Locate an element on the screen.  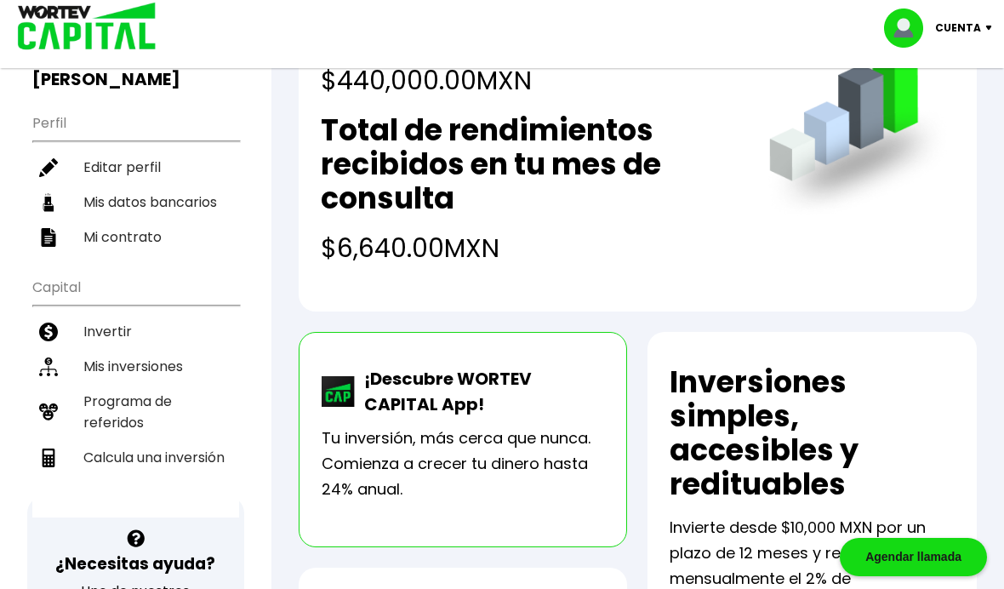
li: Mis inversiones is located at coordinates (135, 366).